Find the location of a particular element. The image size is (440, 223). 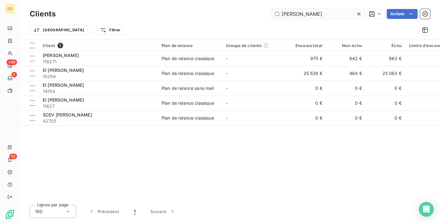

input: Rechercher is located at coordinates (318, 14).